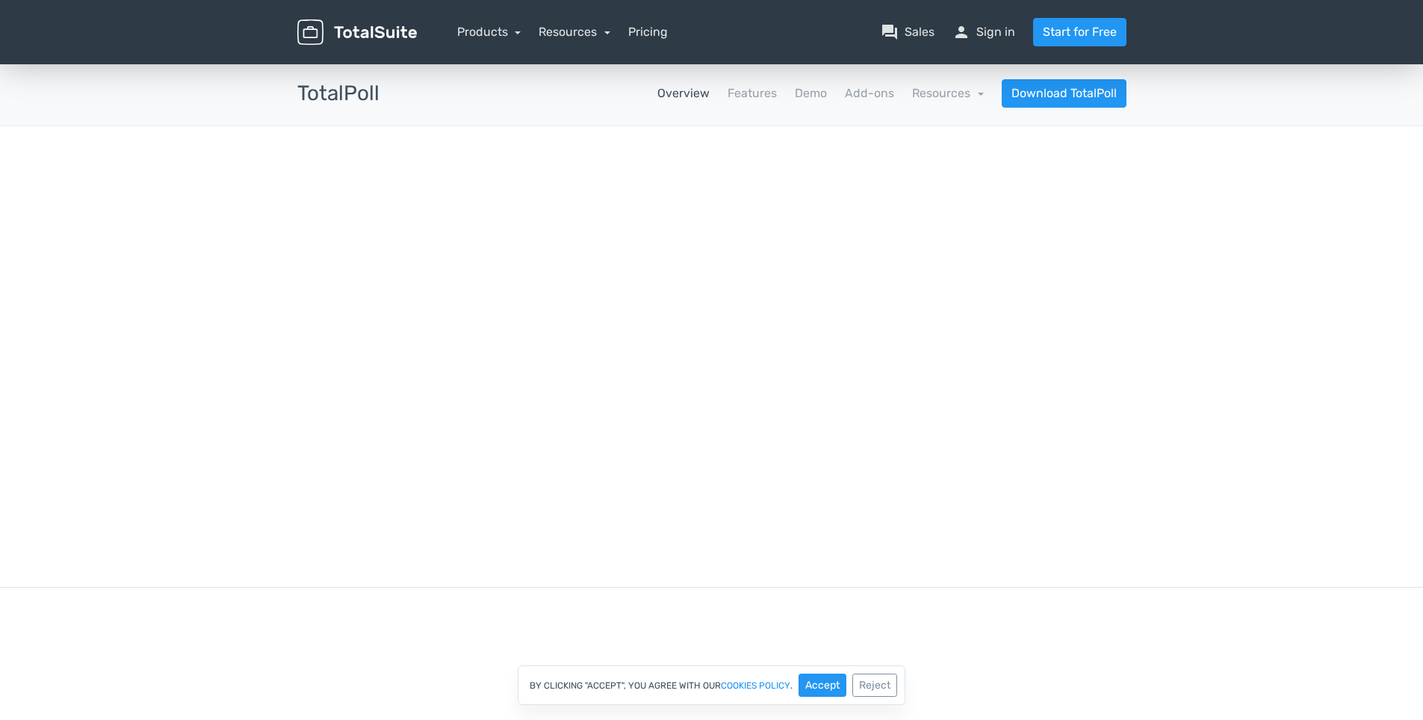 Image resolution: width=1423 pixels, height=720 pixels. What do you see at coordinates (984, 32) in the screenshot?
I see `a: personSign in` at bounding box center [984, 32].